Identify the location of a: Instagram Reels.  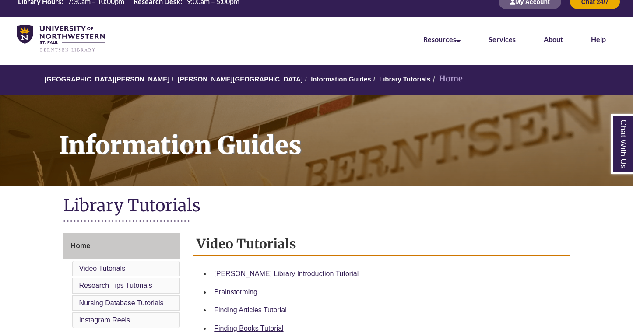
(105, 320).